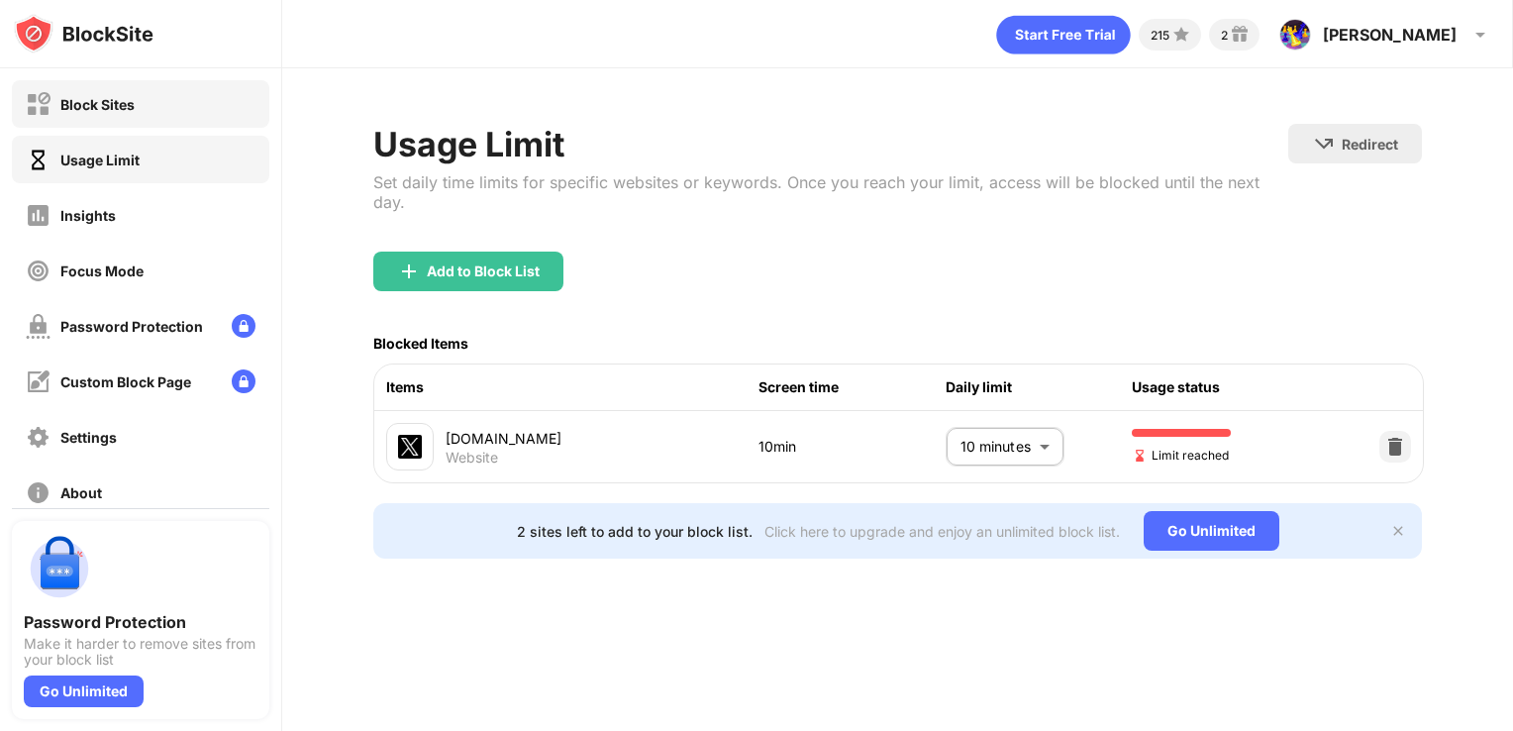 This screenshot has width=1513, height=731. I want to click on img: logo-blocksite.svg, so click(83, 34).